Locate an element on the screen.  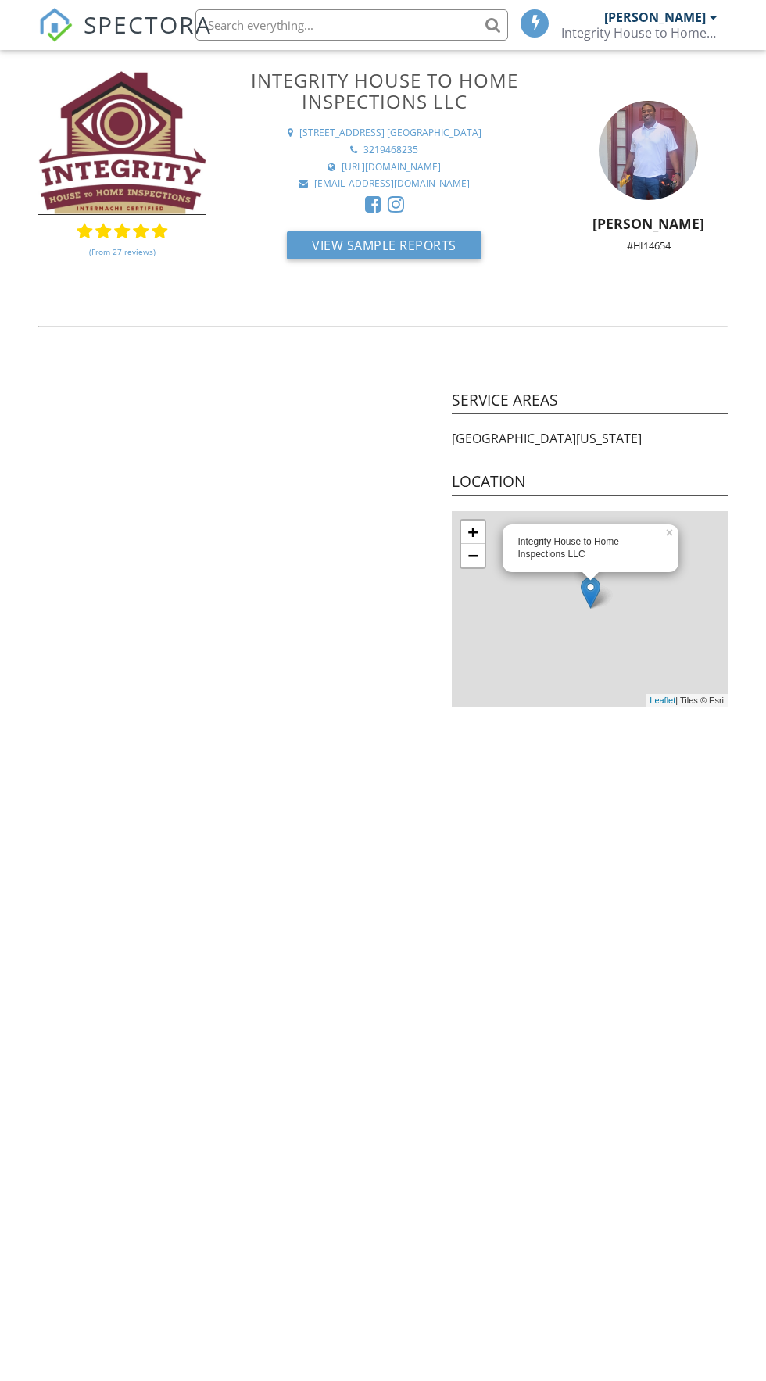
a: Leaflet is located at coordinates (662, 700).